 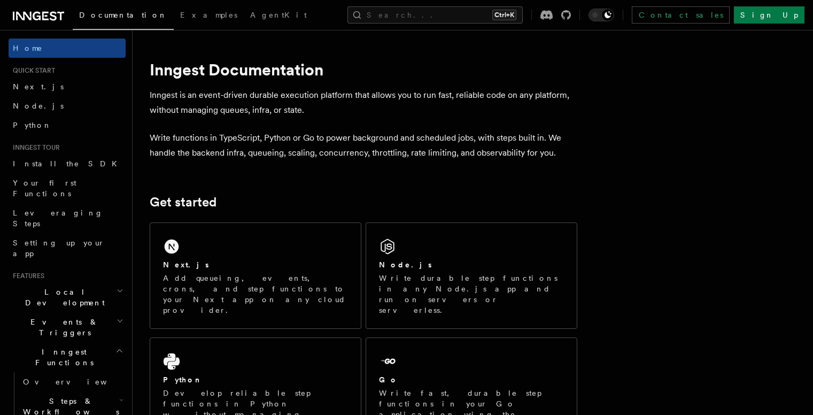 I want to click on span: Events & Triggers, so click(x=63, y=327).